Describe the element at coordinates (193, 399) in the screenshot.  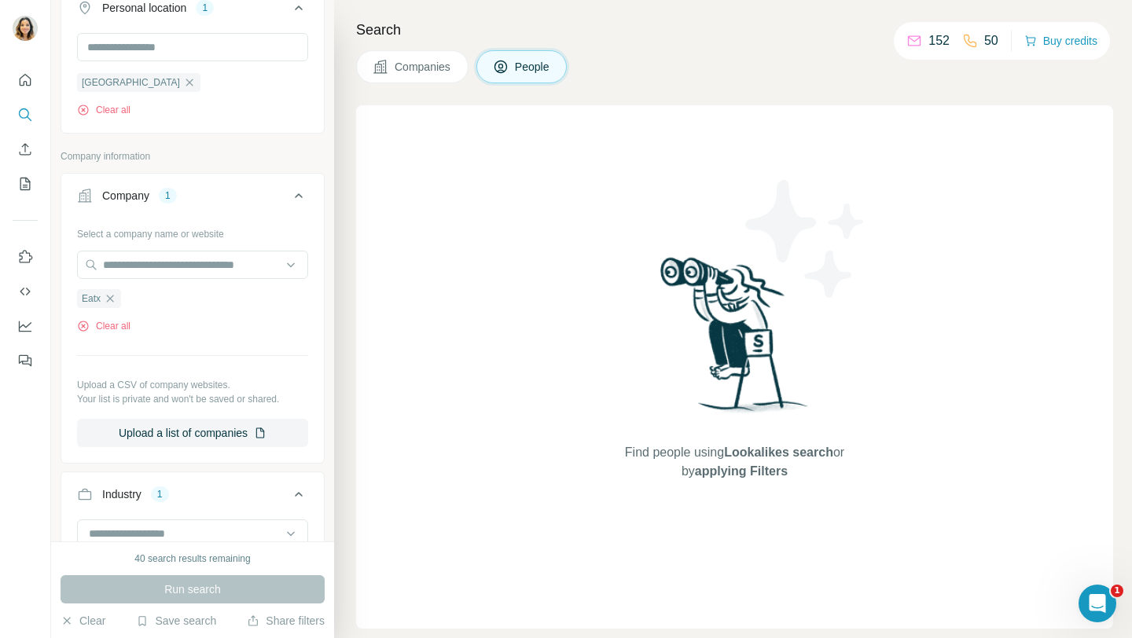
I see `p: Your list is private and won't be saved or shared.` at that location.